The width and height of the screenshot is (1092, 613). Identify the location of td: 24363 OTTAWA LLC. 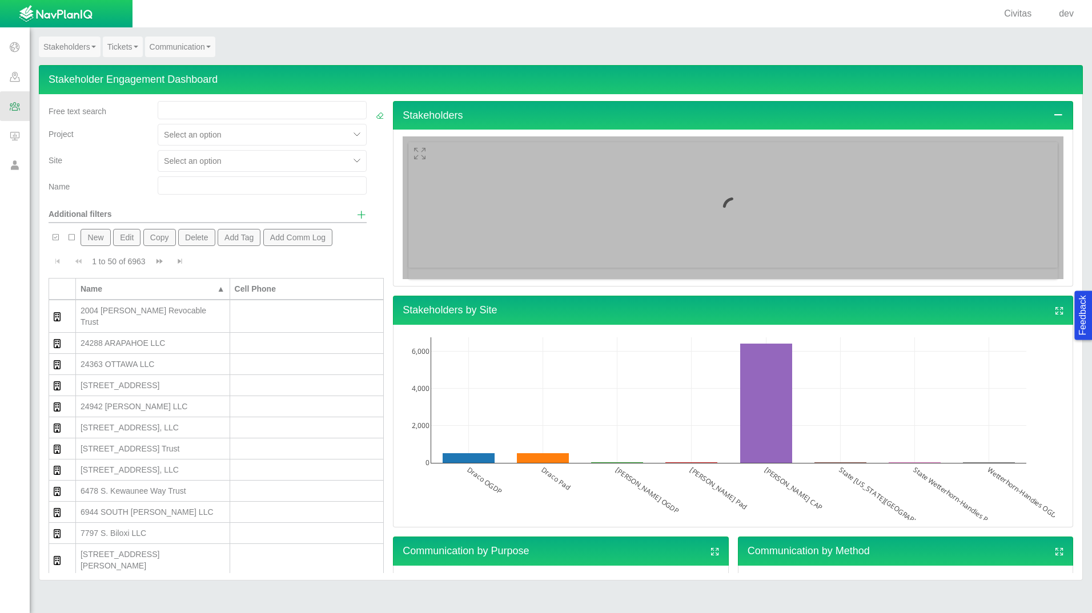
(153, 364).